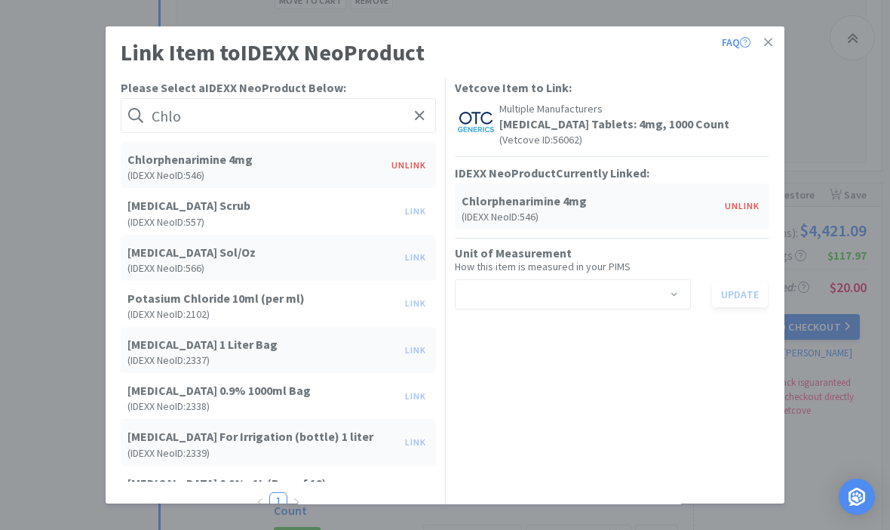  Describe the element at coordinates (278, 501) in the screenshot. I see `a: 1` at that location.